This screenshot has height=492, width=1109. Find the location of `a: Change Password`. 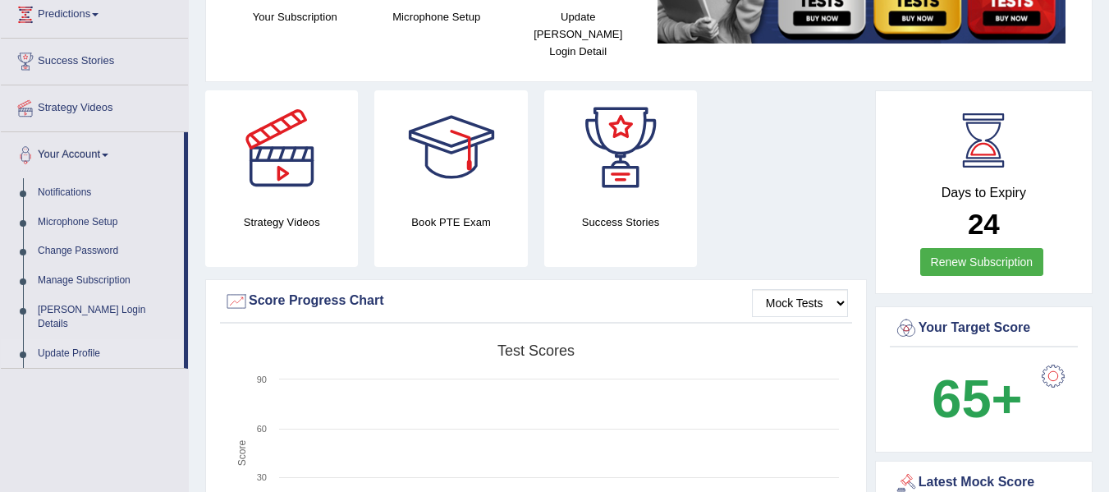

a: Change Password is located at coordinates (107, 251).